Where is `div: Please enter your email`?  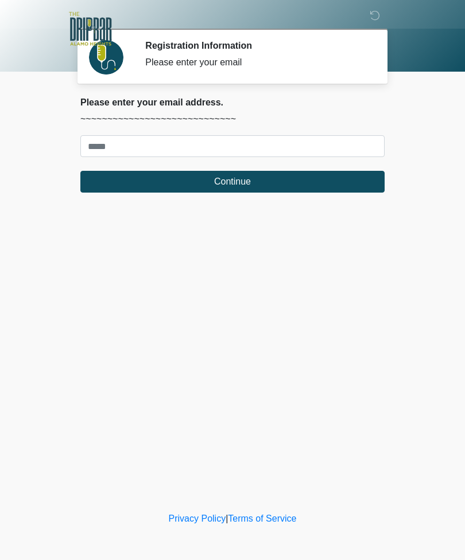
div: Please enter your email is located at coordinates (256, 63).